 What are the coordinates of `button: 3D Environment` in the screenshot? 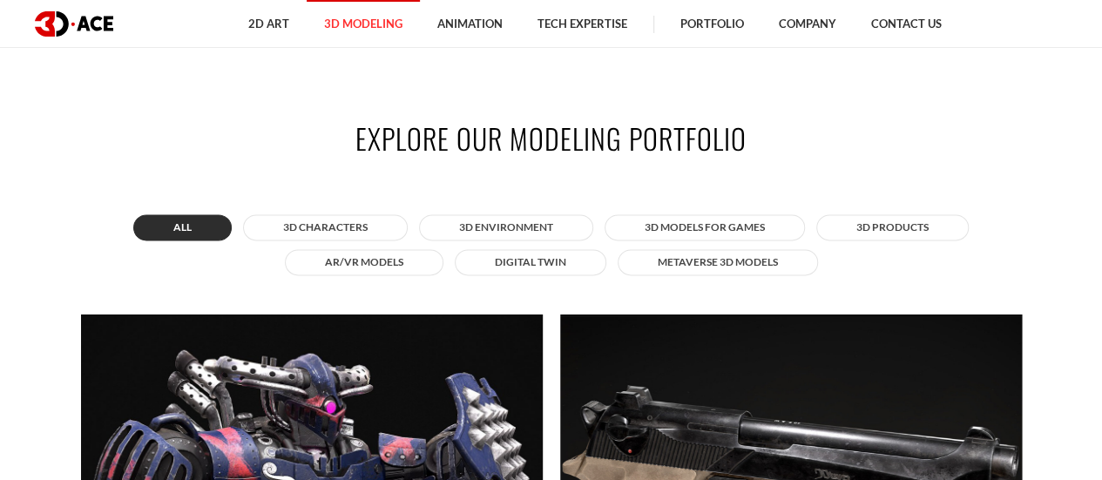 It's located at (506, 227).